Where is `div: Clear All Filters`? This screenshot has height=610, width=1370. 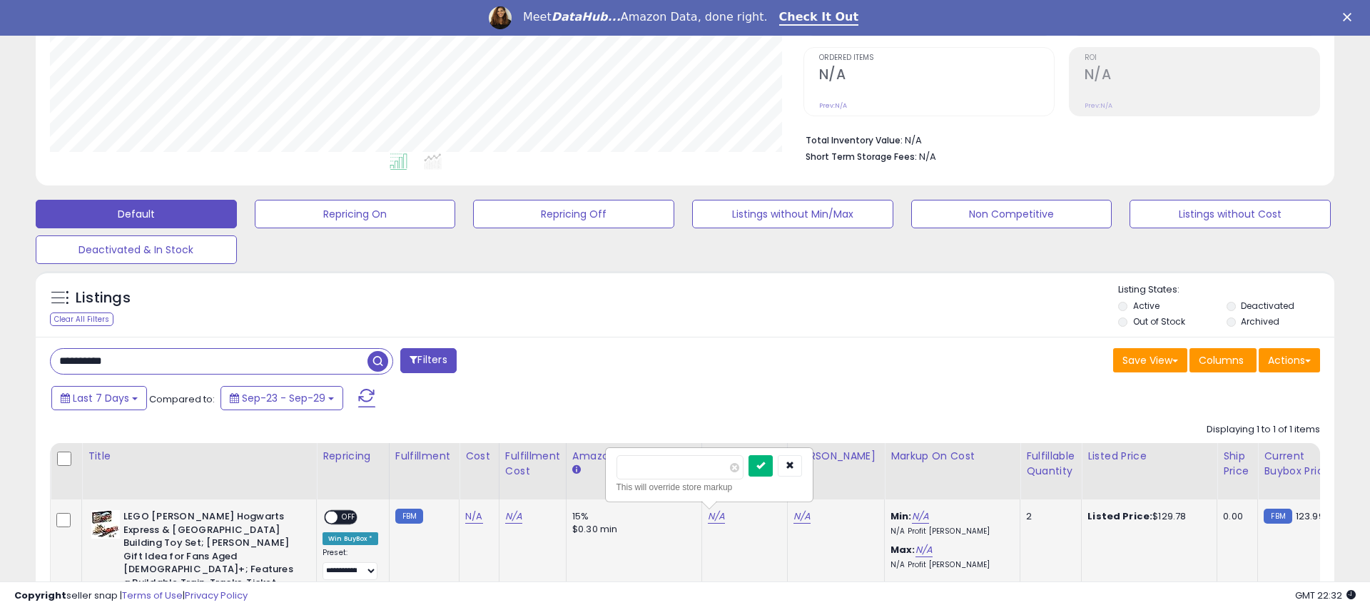
div: Clear All Filters is located at coordinates (81, 319).